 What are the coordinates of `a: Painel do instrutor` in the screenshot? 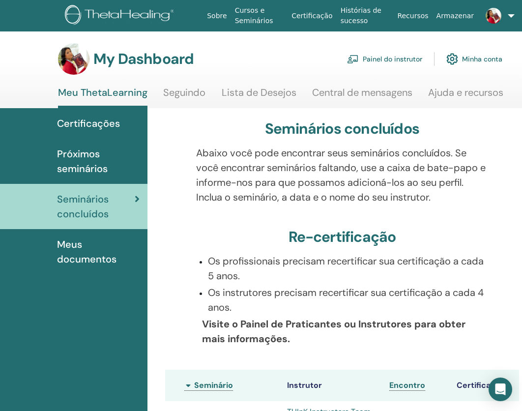 It's located at (384, 59).